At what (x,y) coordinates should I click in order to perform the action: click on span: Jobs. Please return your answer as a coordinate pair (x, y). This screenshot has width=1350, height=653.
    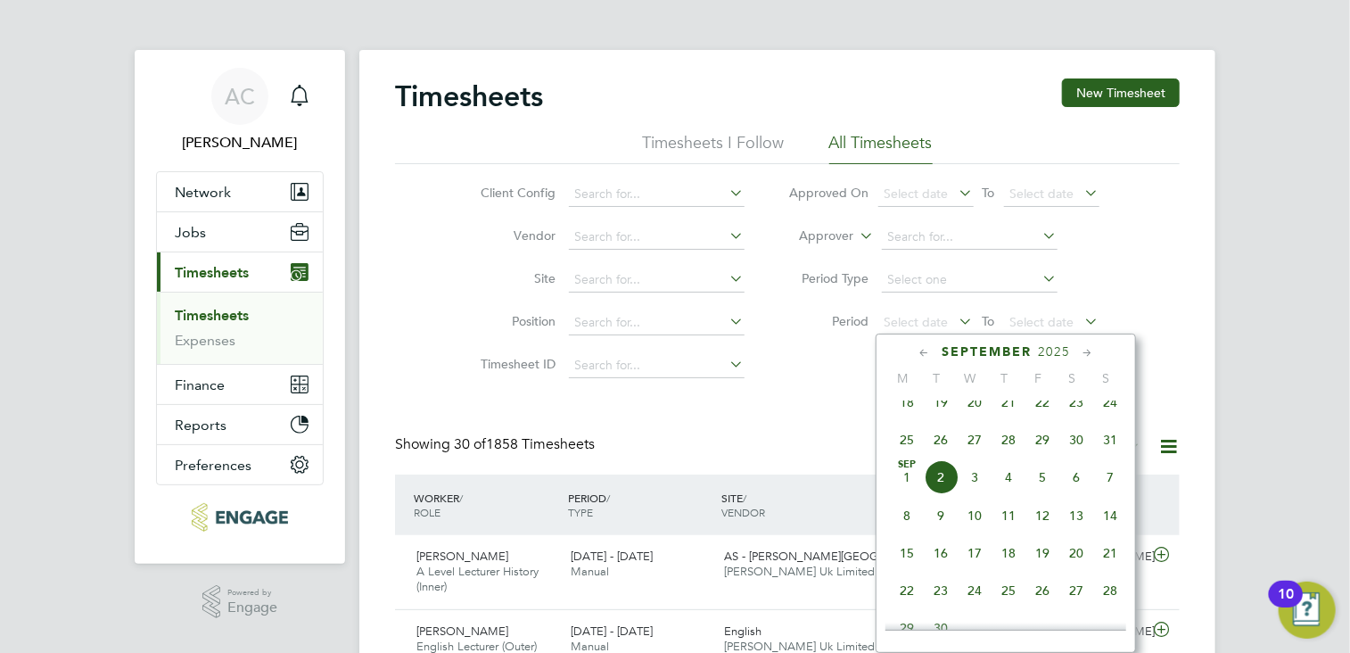
    Looking at the image, I should click on (190, 232).